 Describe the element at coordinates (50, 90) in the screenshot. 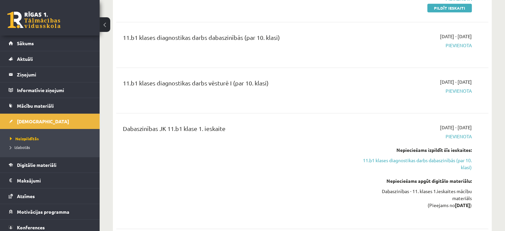

I see `a: Informatīvie ziņojumi` at that location.